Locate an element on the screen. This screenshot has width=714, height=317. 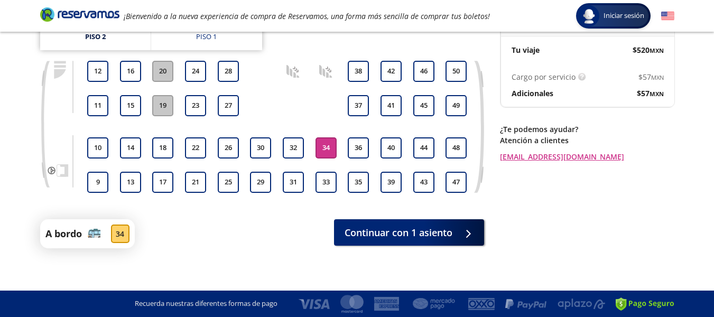
a: Brand Logo is located at coordinates (80, 16).